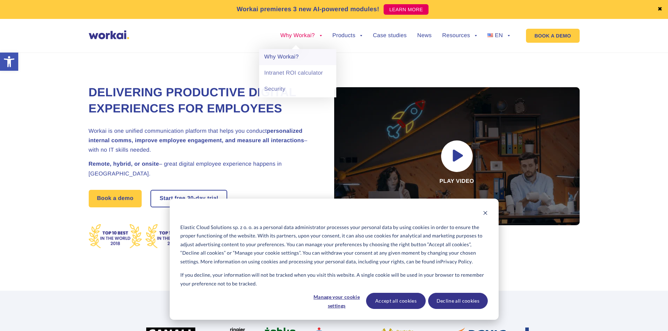  What do you see at coordinates (334, 279) in the screenshot?
I see `p: If you decline, your information will not be tracked when you visit this website. A single cookie...` at bounding box center [334, 279].